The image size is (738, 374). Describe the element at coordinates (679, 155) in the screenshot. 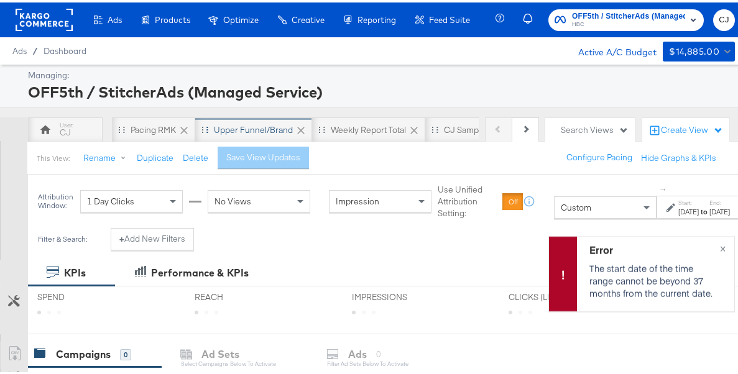

I see `button: Hide Graphs & KPIs` at that location.